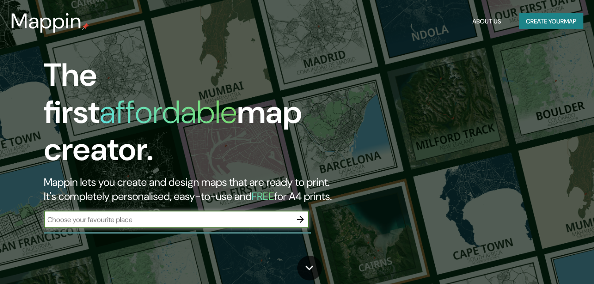 This screenshot has width=594, height=284. I want to click on h2: Mappin lets you create and design maps that are ready to print. It's completely personalised, eas..., so click(192, 189).